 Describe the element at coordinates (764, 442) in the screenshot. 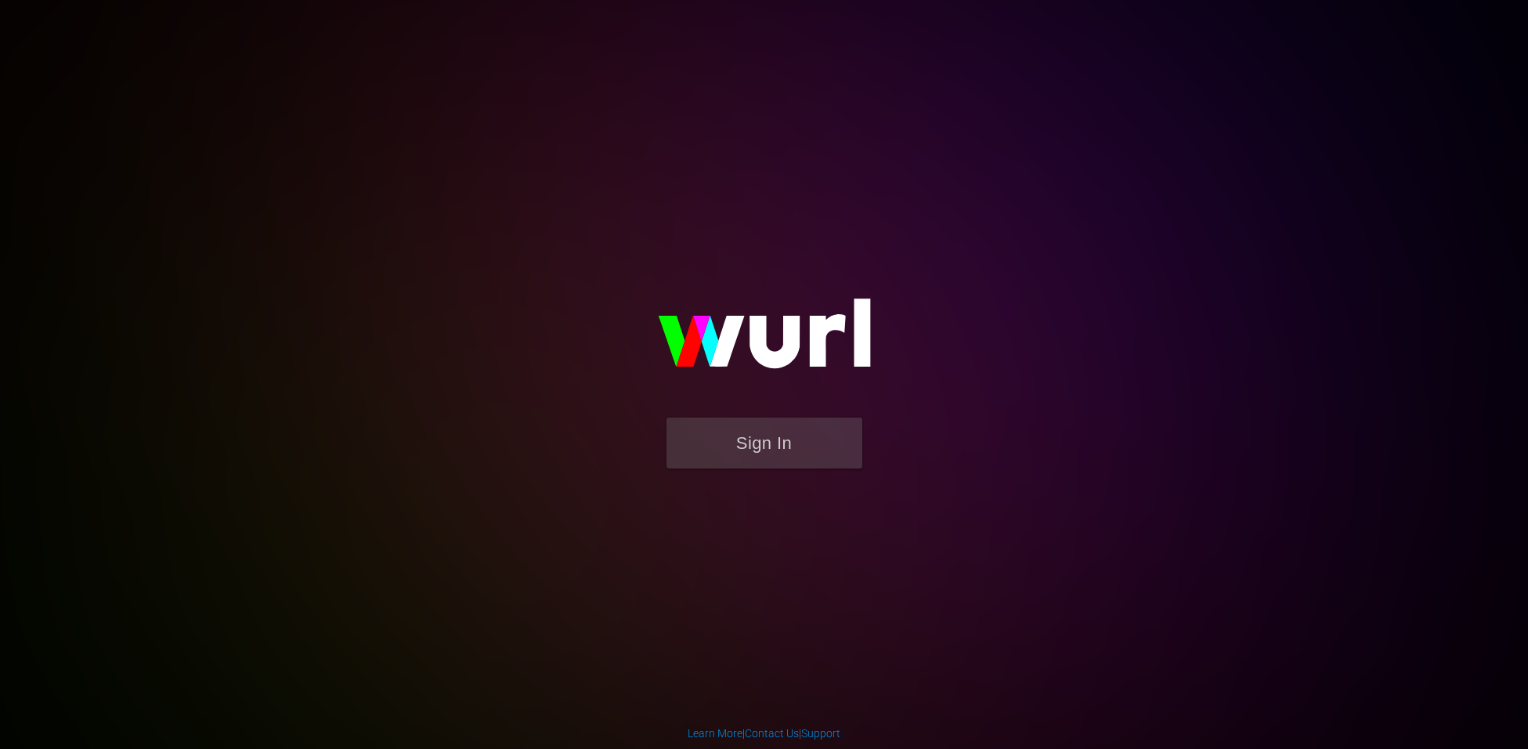

I see `button: Sign In` at that location.